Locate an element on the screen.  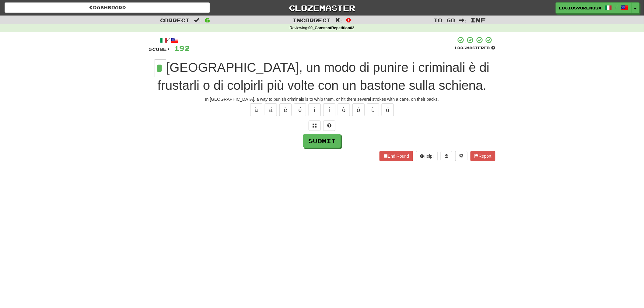
button: ù is located at coordinates (373, 110).